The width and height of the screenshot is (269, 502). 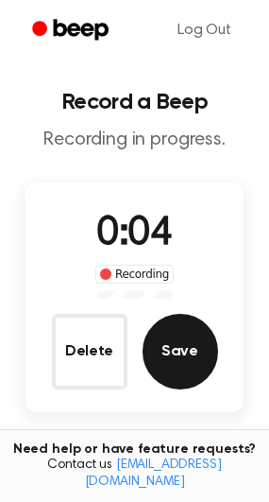 What do you see at coordinates (90, 351) in the screenshot?
I see `button: Delete Audio Record` at bounding box center [90, 351].